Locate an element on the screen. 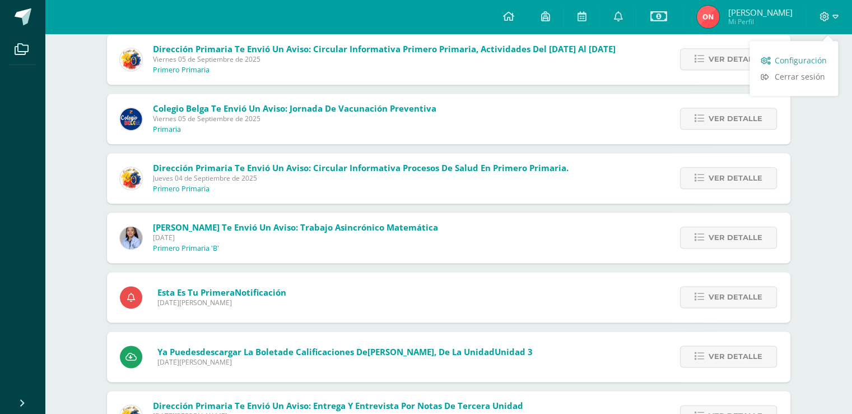 The image size is (852, 414). span: Esta es tu primera is located at coordinates (222, 292).